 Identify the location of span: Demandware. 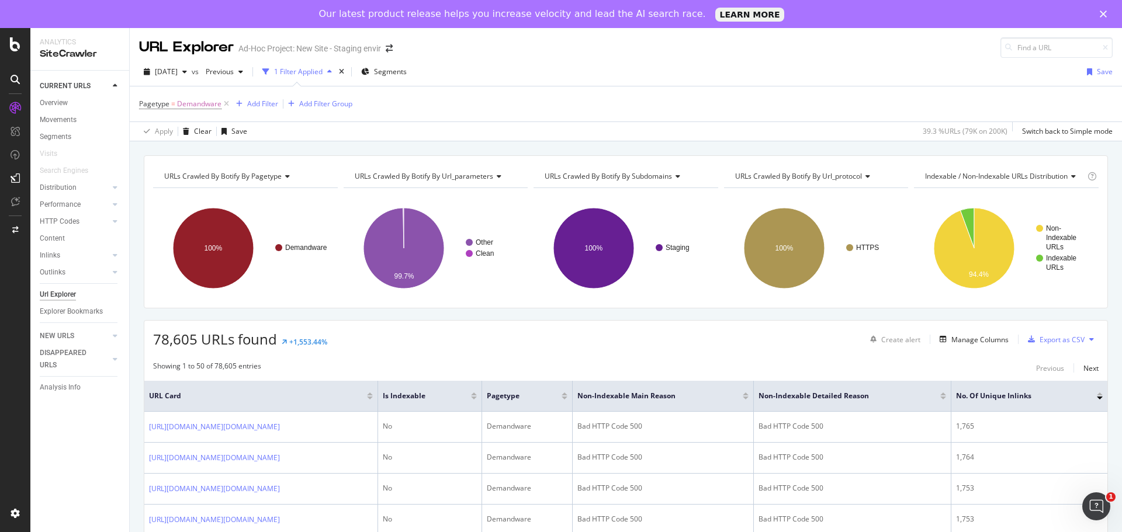
(199, 104).